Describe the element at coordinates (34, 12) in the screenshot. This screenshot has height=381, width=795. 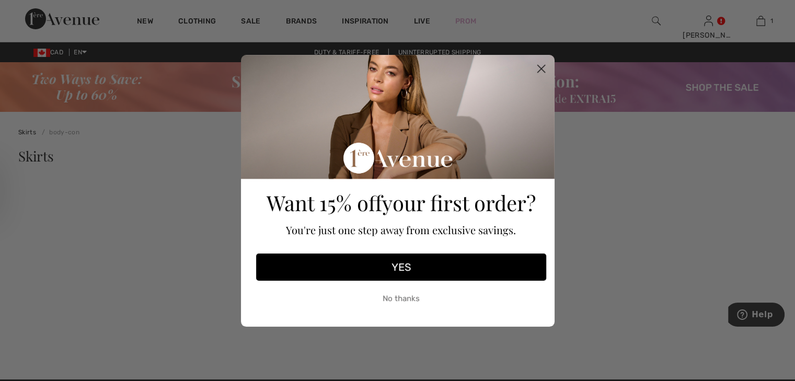
I see `span: Help` at that location.